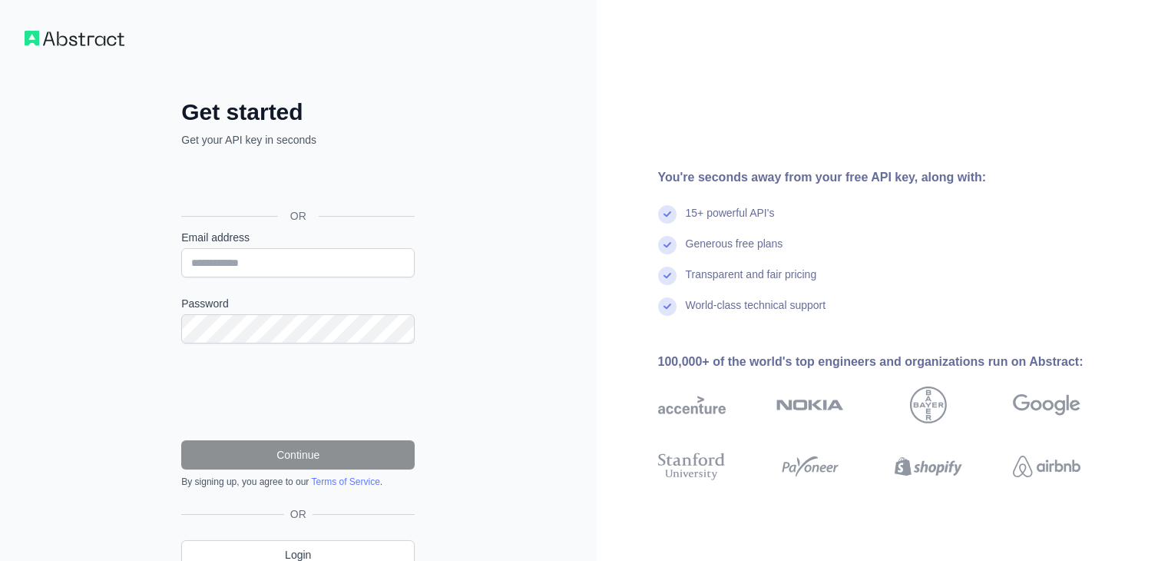 The image size is (1168, 561). What do you see at coordinates (751, 282) in the screenshot?
I see `div: Transparent and fair pricing` at bounding box center [751, 282].